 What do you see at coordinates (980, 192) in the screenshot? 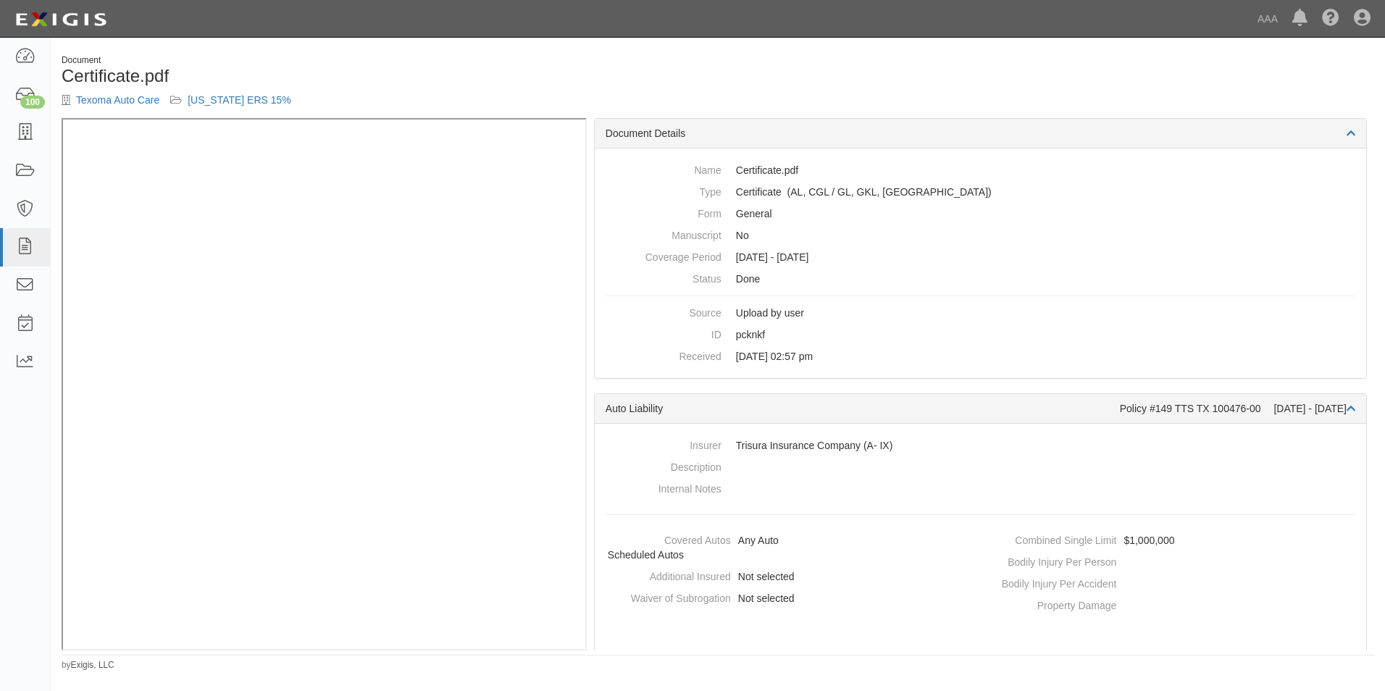
I see `dd: Auto Liability Commercial General Liability / Garage Liability Garage Keepers Liability On-Hook` at bounding box center [980, 192].